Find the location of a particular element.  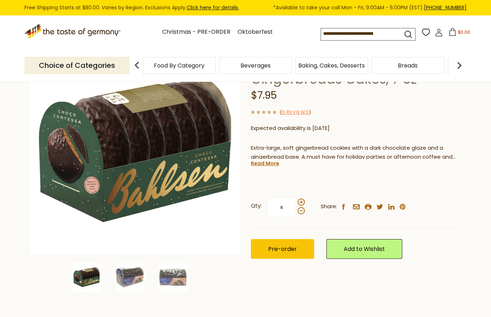

a: Breads is located at coordinates (407, 65).